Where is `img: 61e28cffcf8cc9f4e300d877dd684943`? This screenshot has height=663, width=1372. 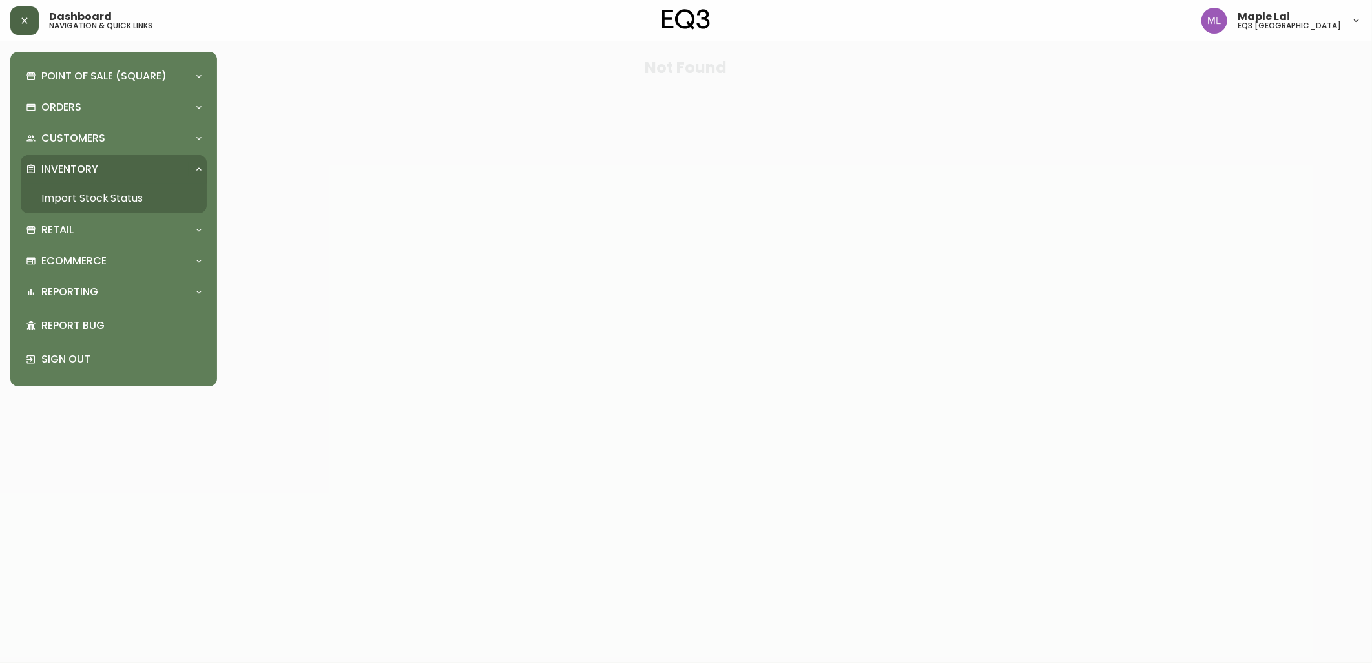
img: 61e28cffcf8cc9f4e300d877dd684943 is located at coordinates (1215, 21).